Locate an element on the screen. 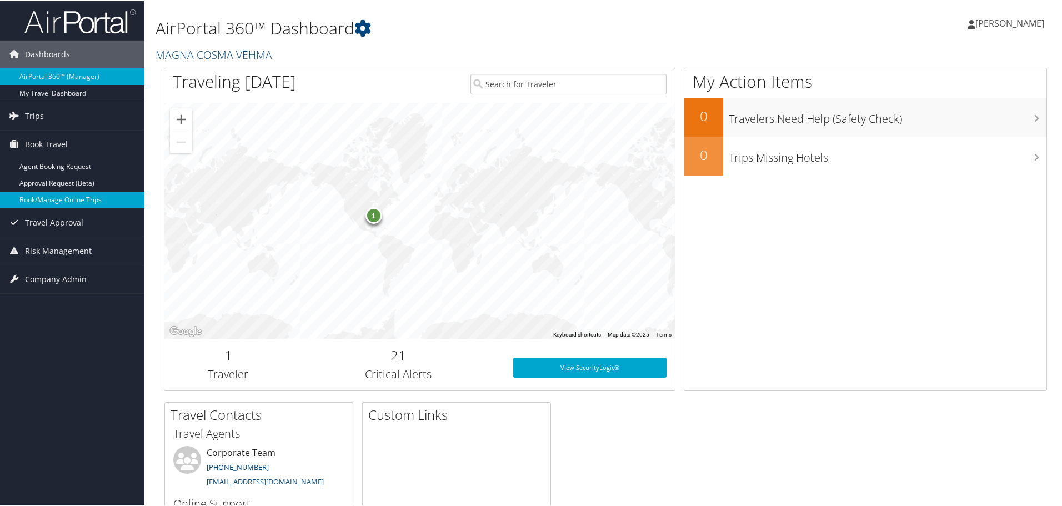  span: Trips is located at coordinates (34, 115).